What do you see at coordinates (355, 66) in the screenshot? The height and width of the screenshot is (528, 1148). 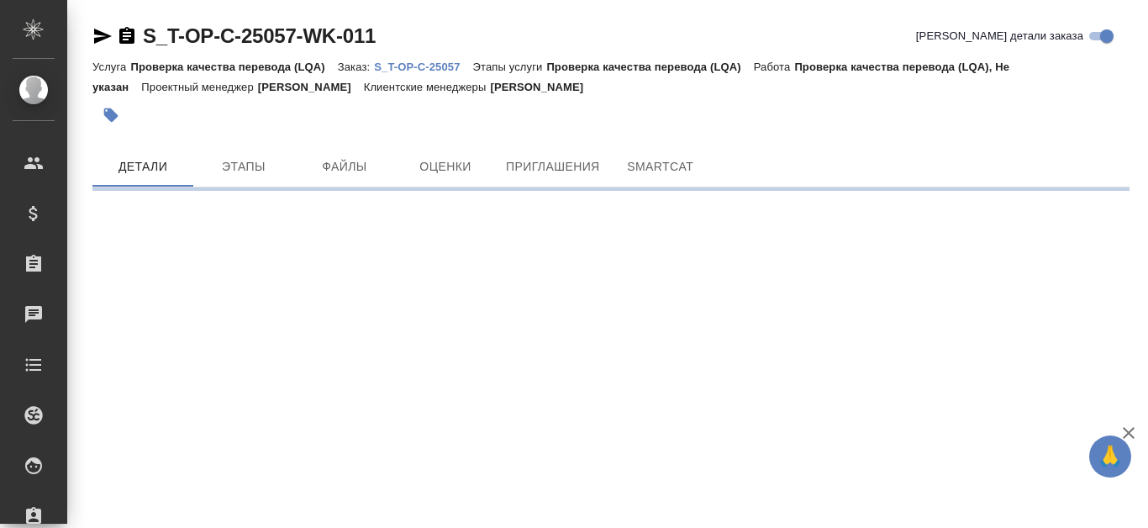 I see `p: Заказ:` at bounding box center [355, 66].